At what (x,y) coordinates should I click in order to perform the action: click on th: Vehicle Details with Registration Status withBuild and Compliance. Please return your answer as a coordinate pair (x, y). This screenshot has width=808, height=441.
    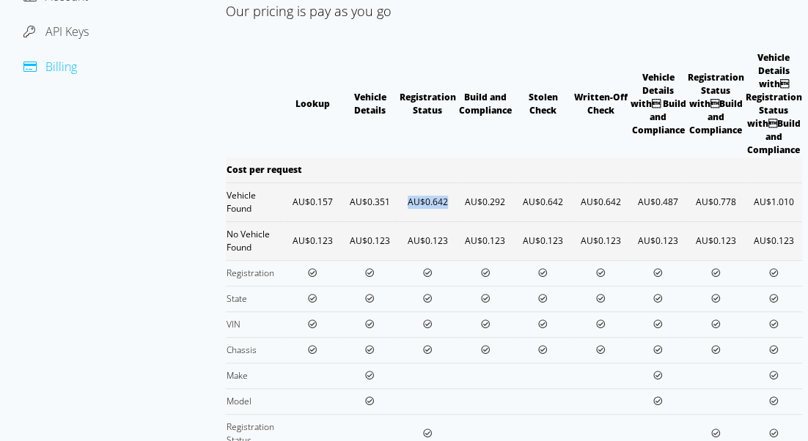
    Looking at the image, I should click on (772, 104).